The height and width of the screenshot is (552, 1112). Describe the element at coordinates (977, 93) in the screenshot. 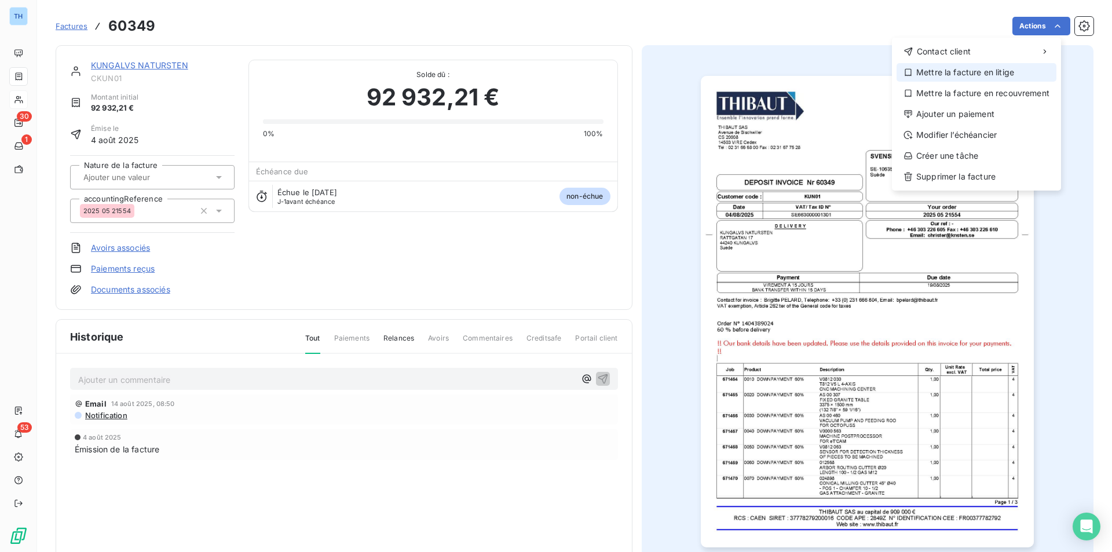

I see `div: Mettre la facture en recouvrement` at that location.